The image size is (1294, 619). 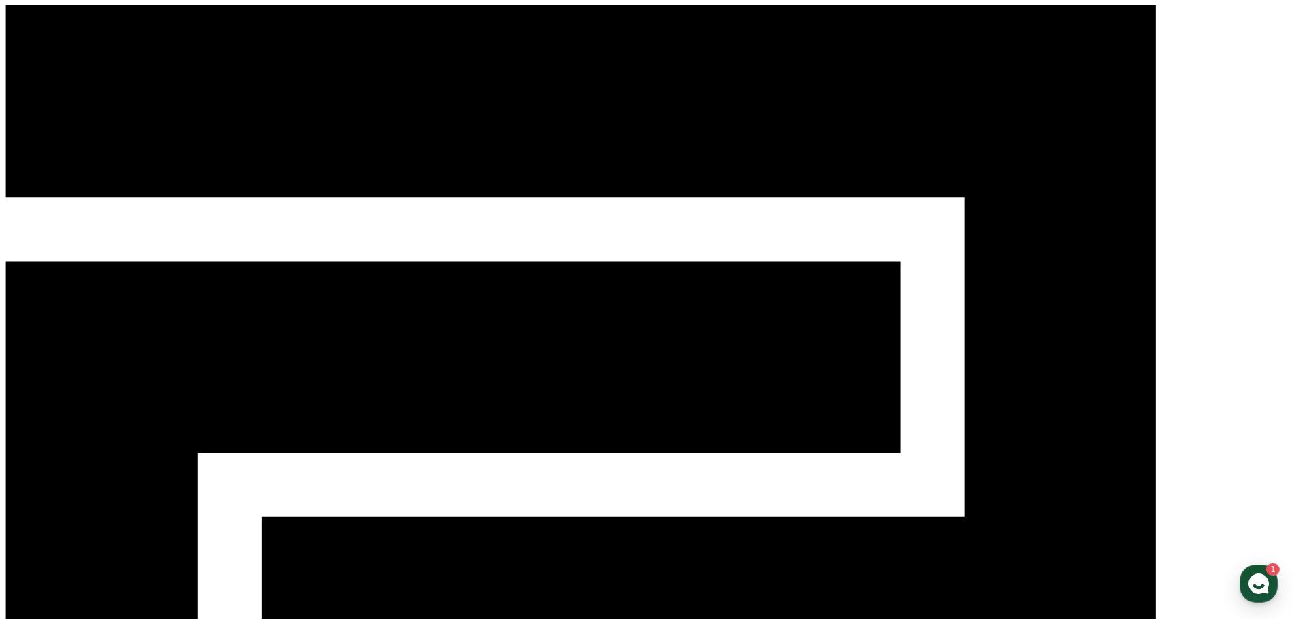 I want to click on a: 홈, so click(x=47, y=448).